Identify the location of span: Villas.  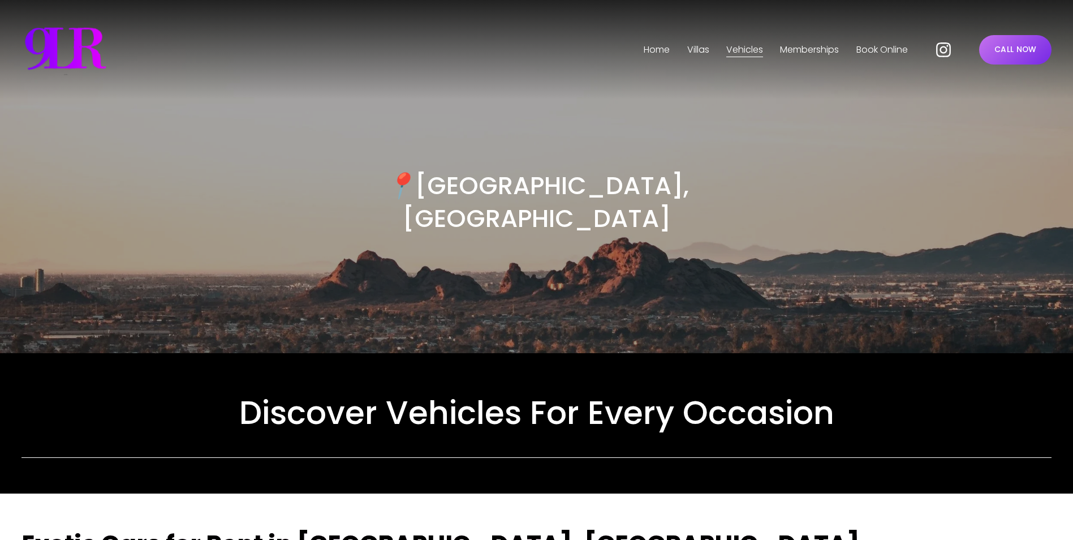
(698, 50).